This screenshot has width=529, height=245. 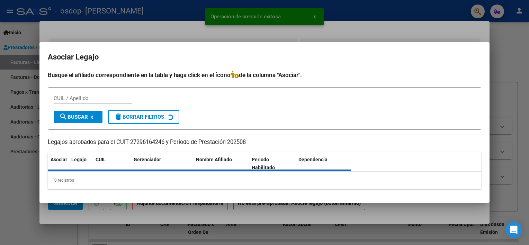 I want to click on div: Open Intercom Messenger, so click(x=514, y=230).